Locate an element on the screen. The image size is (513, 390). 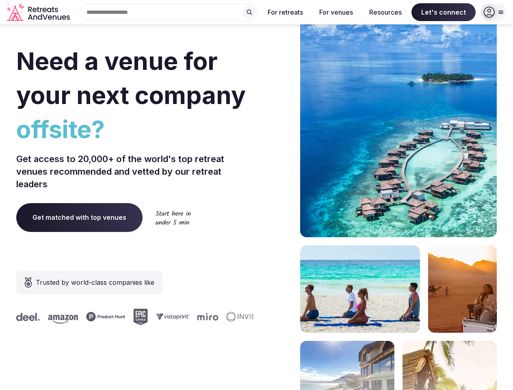
button: For venues is located at coordinates (336, 12).